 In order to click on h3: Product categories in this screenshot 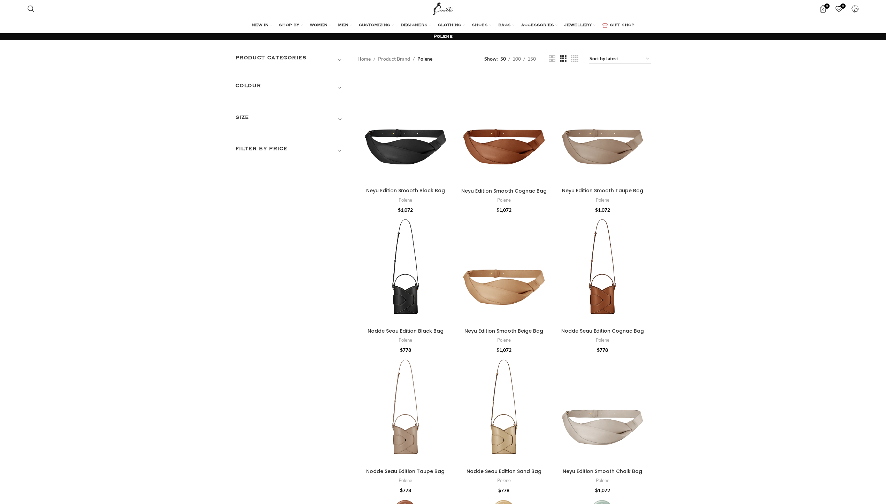, I will do `click(291, 60)`.